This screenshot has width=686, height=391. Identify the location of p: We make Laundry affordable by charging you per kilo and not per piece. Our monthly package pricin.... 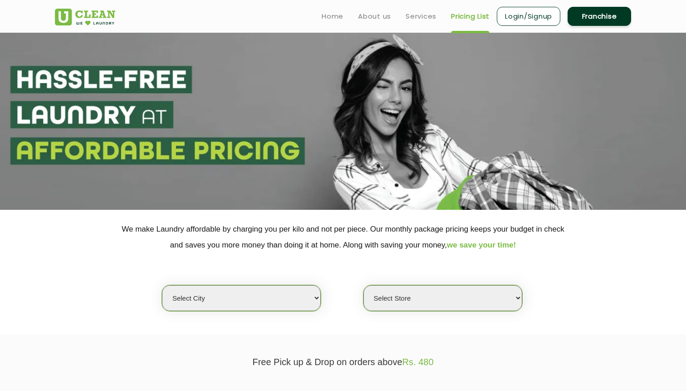
(343, 237).